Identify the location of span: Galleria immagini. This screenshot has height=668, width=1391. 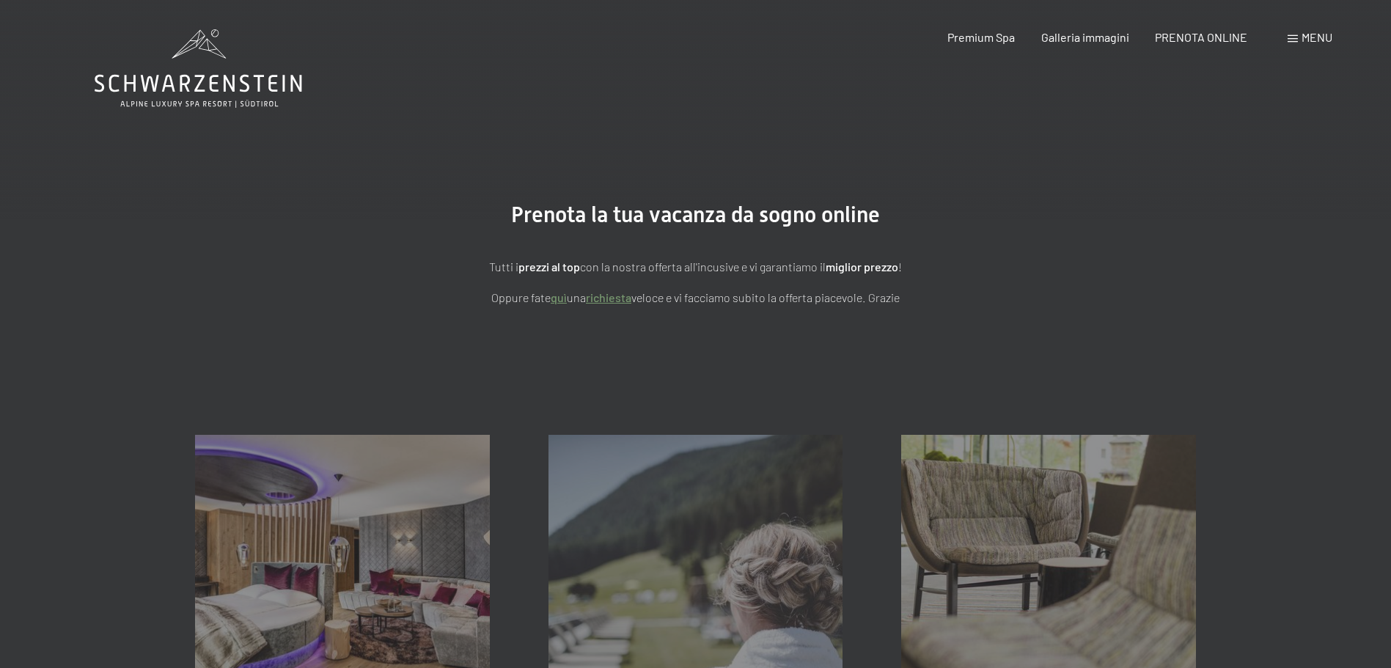
(1086, 37).